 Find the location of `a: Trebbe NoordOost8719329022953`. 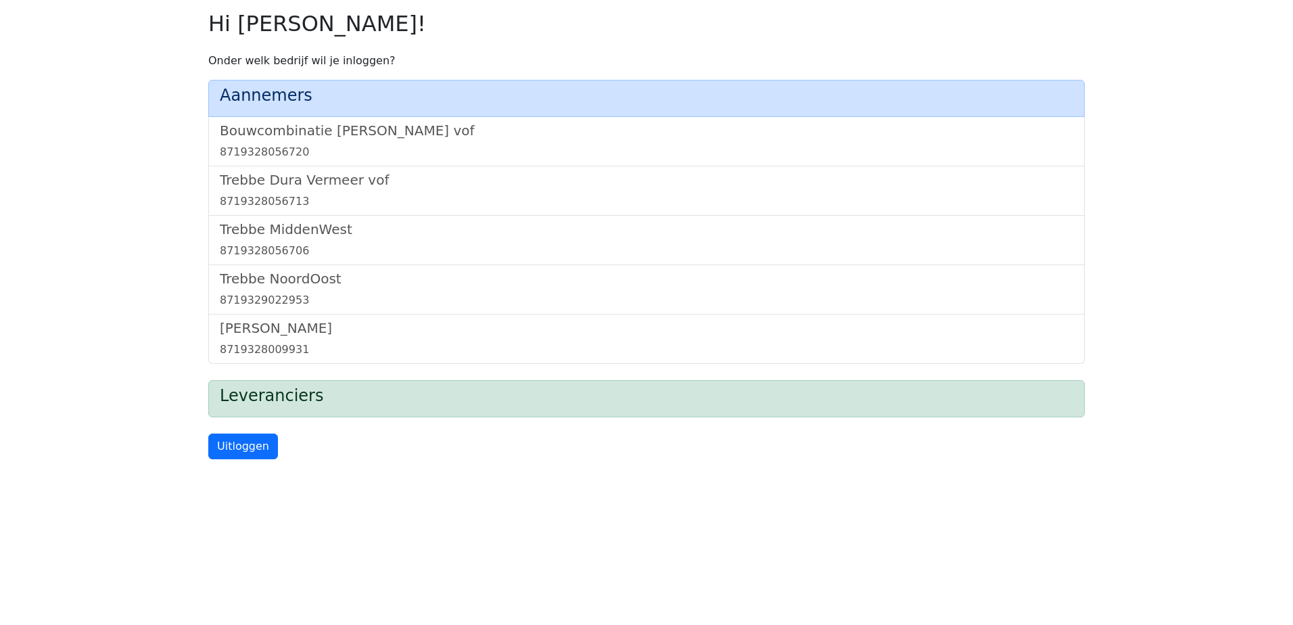

a: Trebbe NoordOost8719329022953 is located at coordinates (646, 289).